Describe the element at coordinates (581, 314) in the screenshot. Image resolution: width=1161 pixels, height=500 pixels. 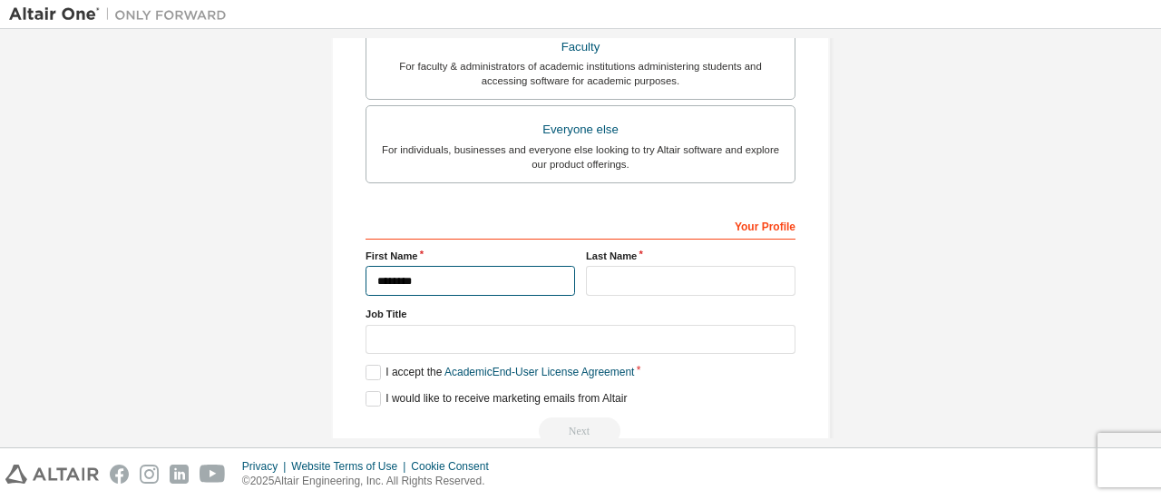
I see `label: Job Title` at that location.